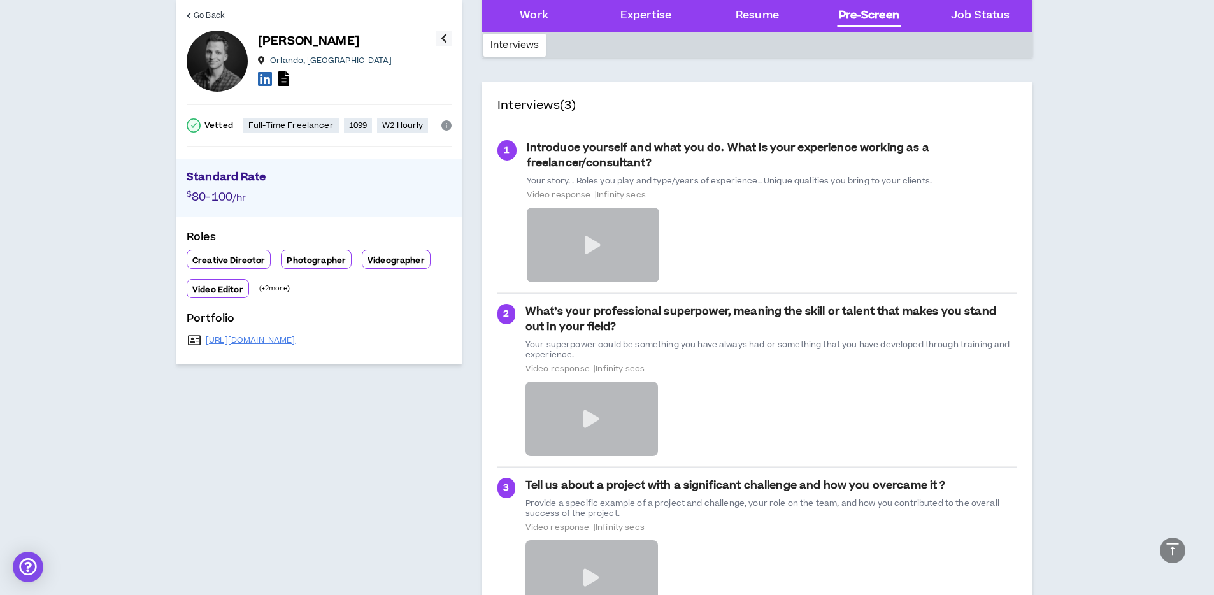 The height and width of the screenshot is (595, 1214). What do you see at coordinates (772, 508) in the screenshot?
I see `div: Provide a specific example of a project and challenge, your role on the team, and how you contrib...` at bounding box center [772, 508].